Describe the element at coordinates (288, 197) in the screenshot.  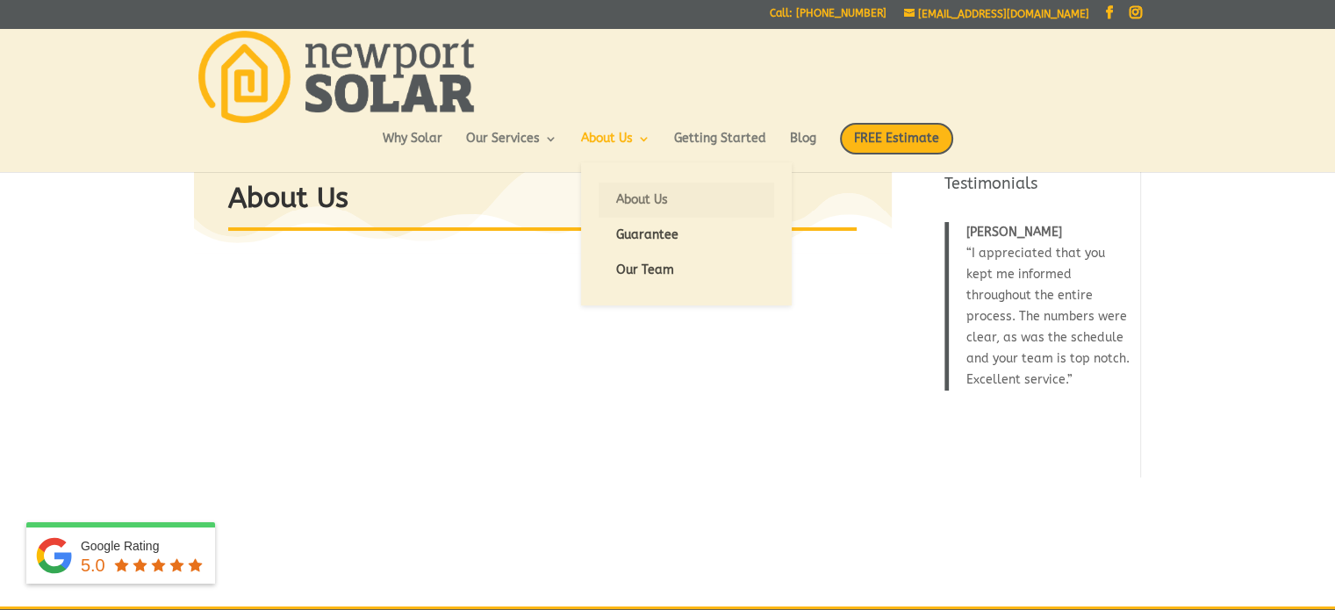
I see `strong: About Us` at that location.